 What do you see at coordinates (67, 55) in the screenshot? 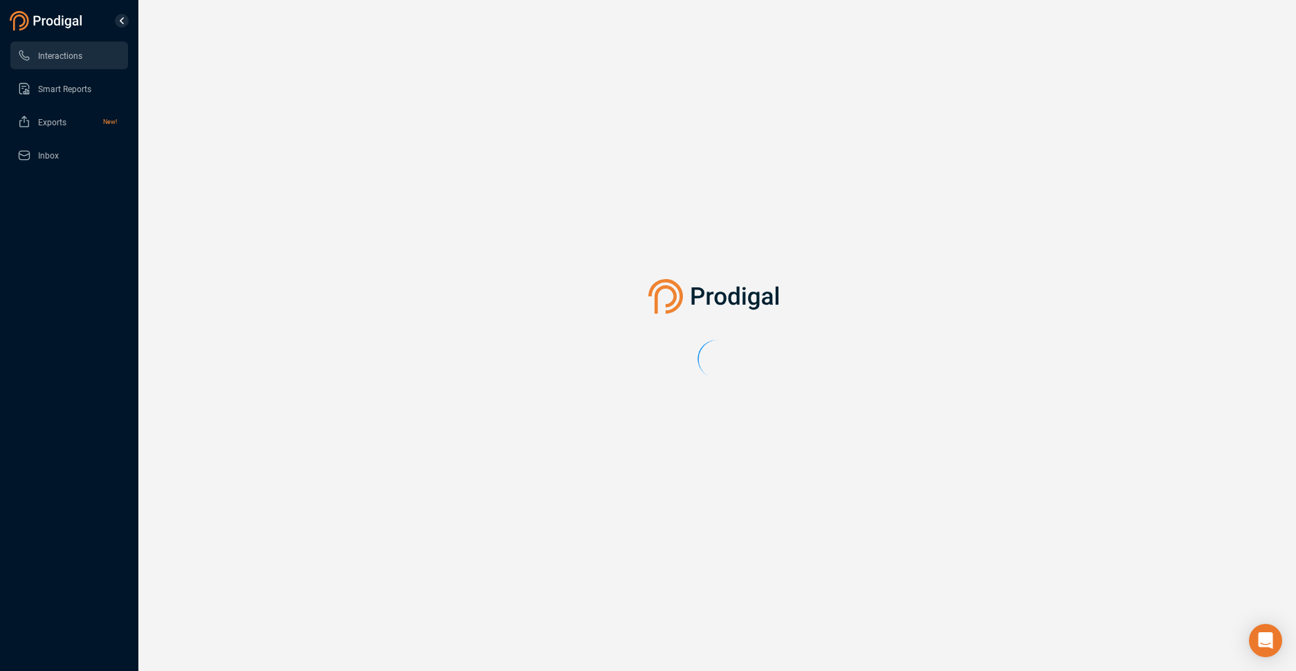
I see `a: Interactions` at bounding box center [67, 55].